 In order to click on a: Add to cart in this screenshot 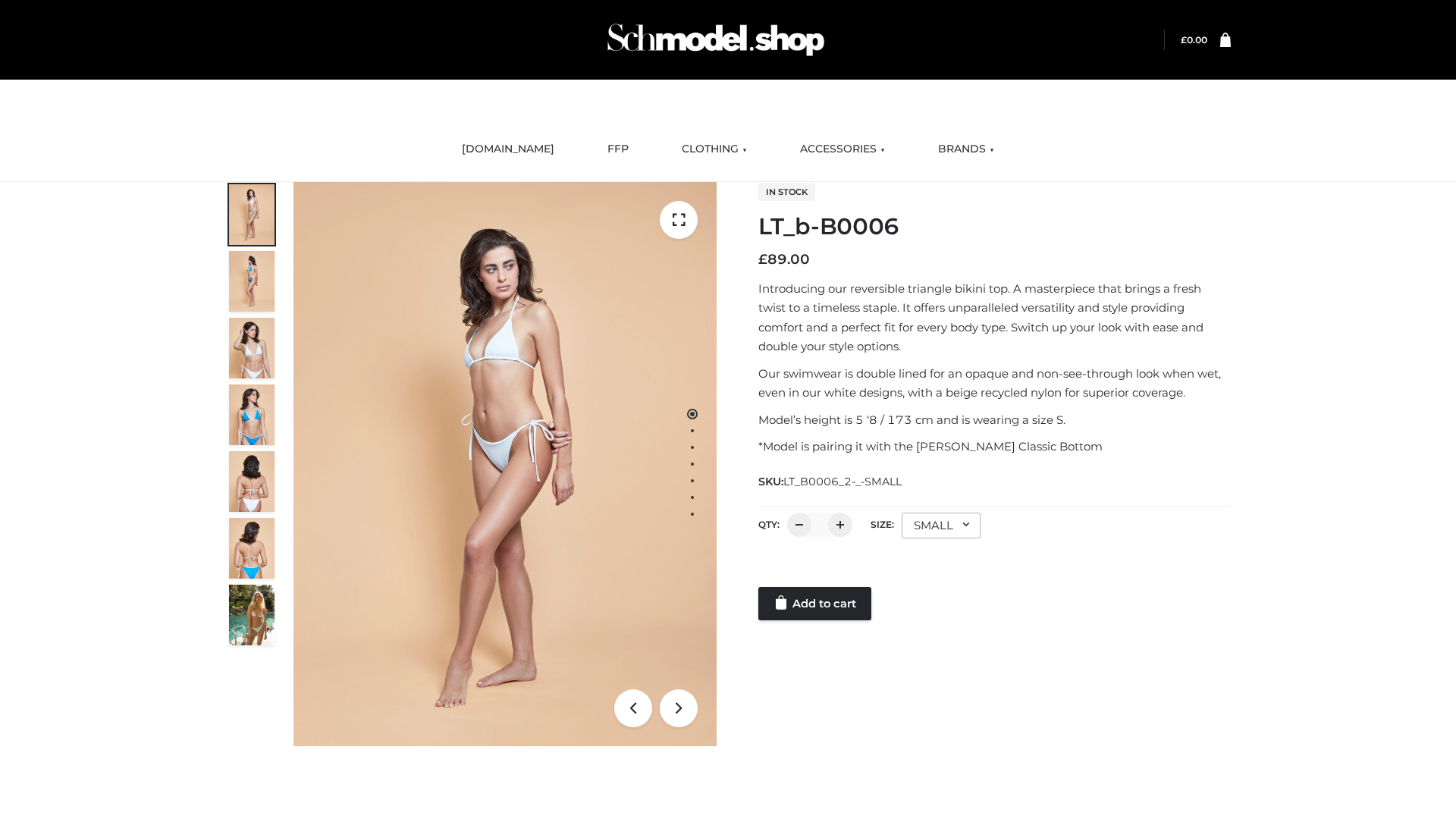, I will do `click(814, 604)`.